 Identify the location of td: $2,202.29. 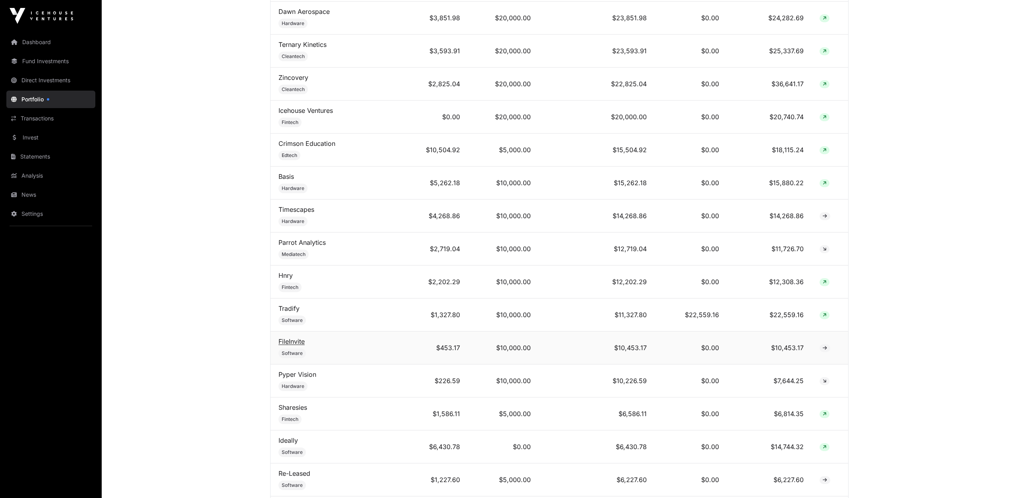
(434, 282).